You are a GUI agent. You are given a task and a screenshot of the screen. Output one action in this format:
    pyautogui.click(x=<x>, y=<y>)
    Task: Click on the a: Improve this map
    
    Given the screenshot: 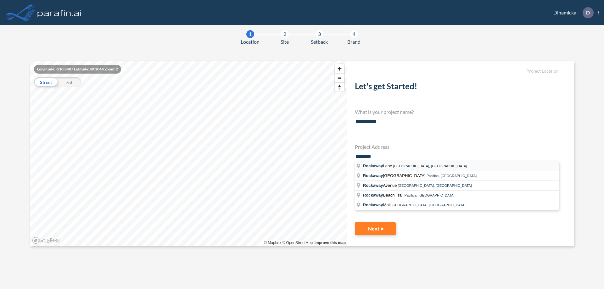 What is the action you would take?
    pyautogui.click(x=330, y=243)
    